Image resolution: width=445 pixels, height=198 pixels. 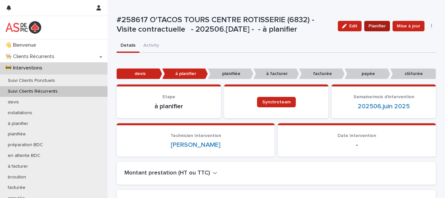 I want to click on p: clôturée, so click(x=413, y=74).